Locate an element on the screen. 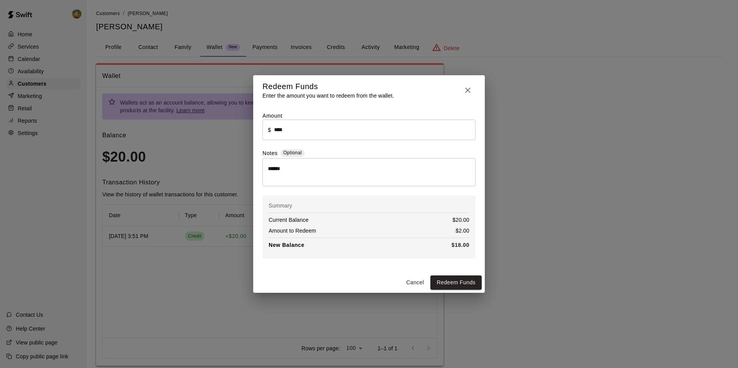  p: $2.00 is located at coordinates (463, 231).